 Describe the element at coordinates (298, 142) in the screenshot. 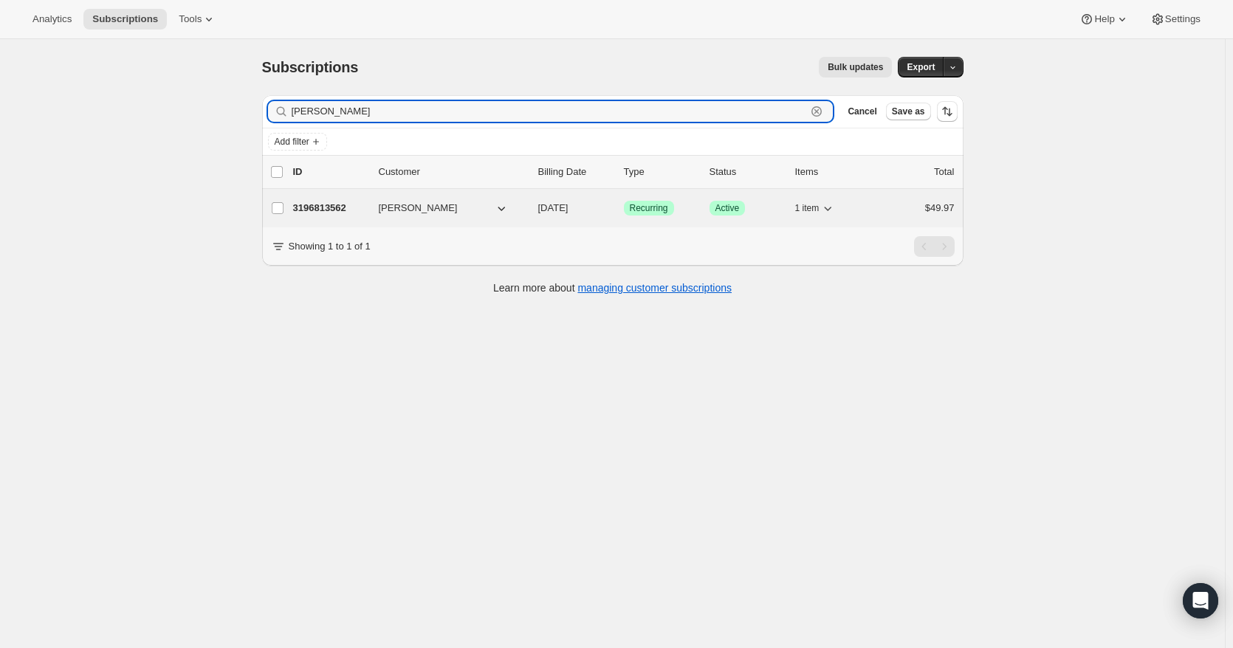

I see `button: Add filter` at that location.